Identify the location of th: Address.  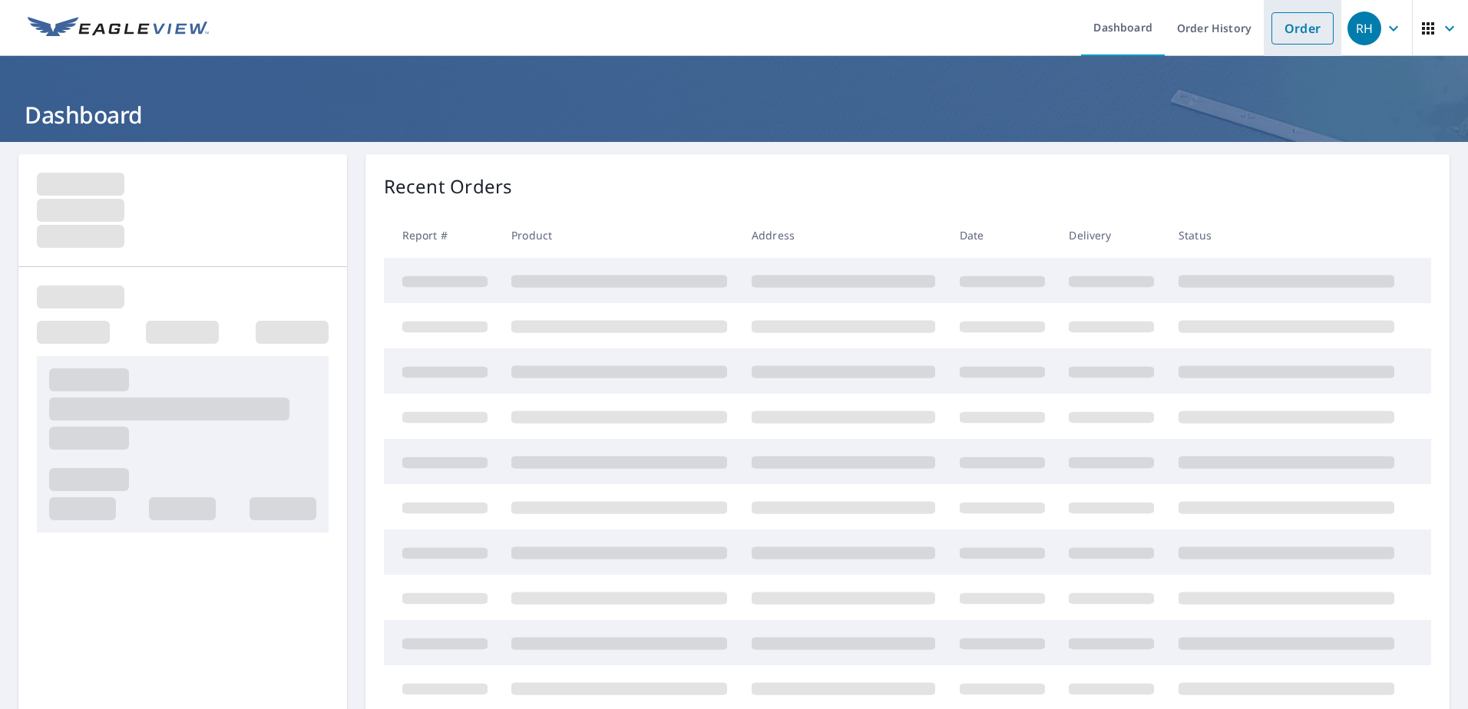
(843, 235).